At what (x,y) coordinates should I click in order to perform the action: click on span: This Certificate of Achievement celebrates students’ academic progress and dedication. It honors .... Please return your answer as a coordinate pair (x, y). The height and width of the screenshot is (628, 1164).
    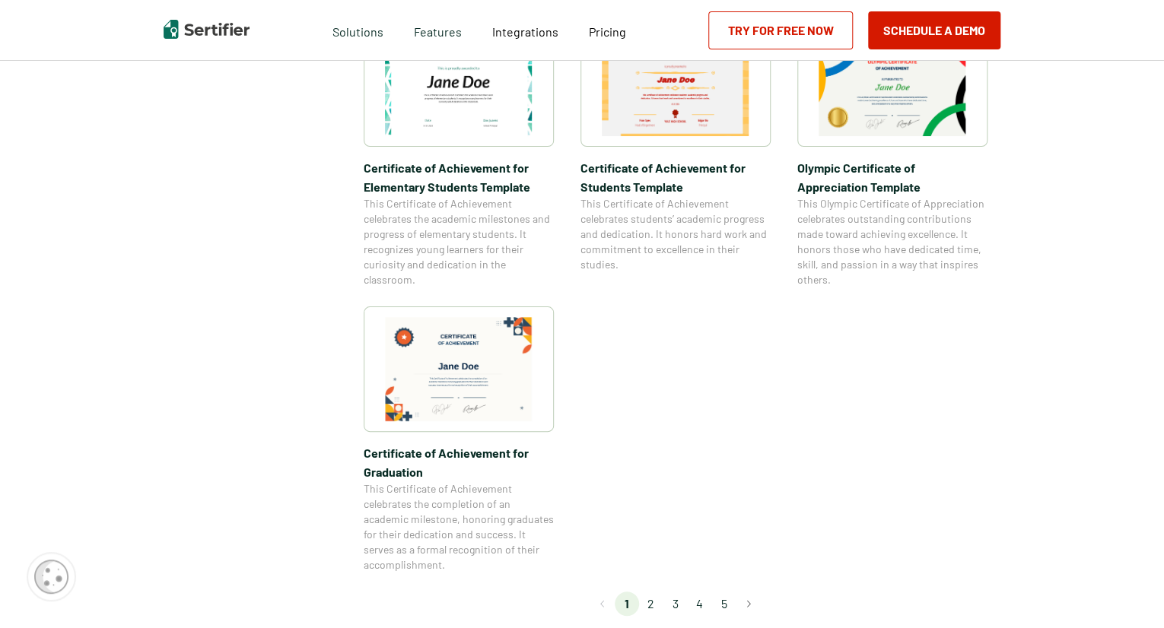
    Looking at the image, I should click on (676, 234).